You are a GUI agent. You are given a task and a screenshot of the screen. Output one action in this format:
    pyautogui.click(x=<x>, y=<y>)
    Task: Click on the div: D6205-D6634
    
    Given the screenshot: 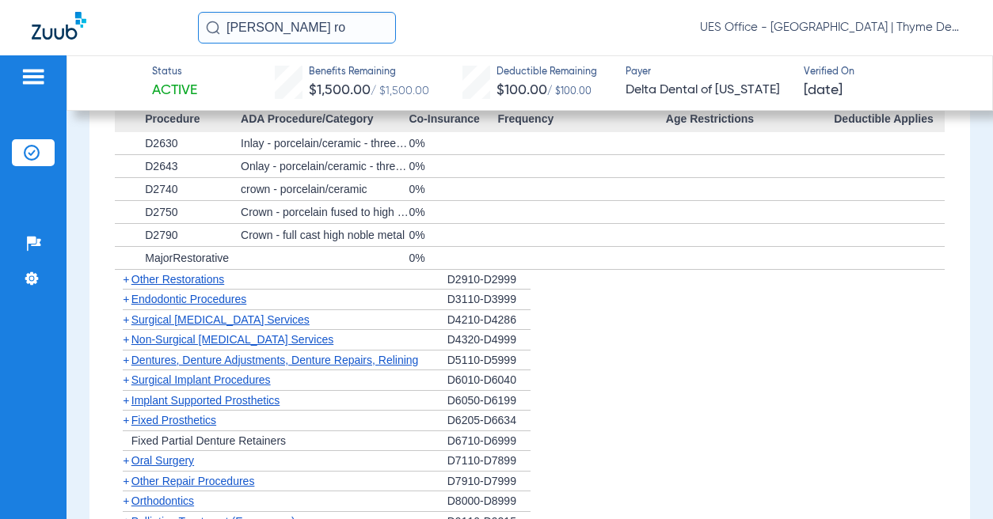 What is the action you would take?
    pyautogui.click(x=488, y=421)
    